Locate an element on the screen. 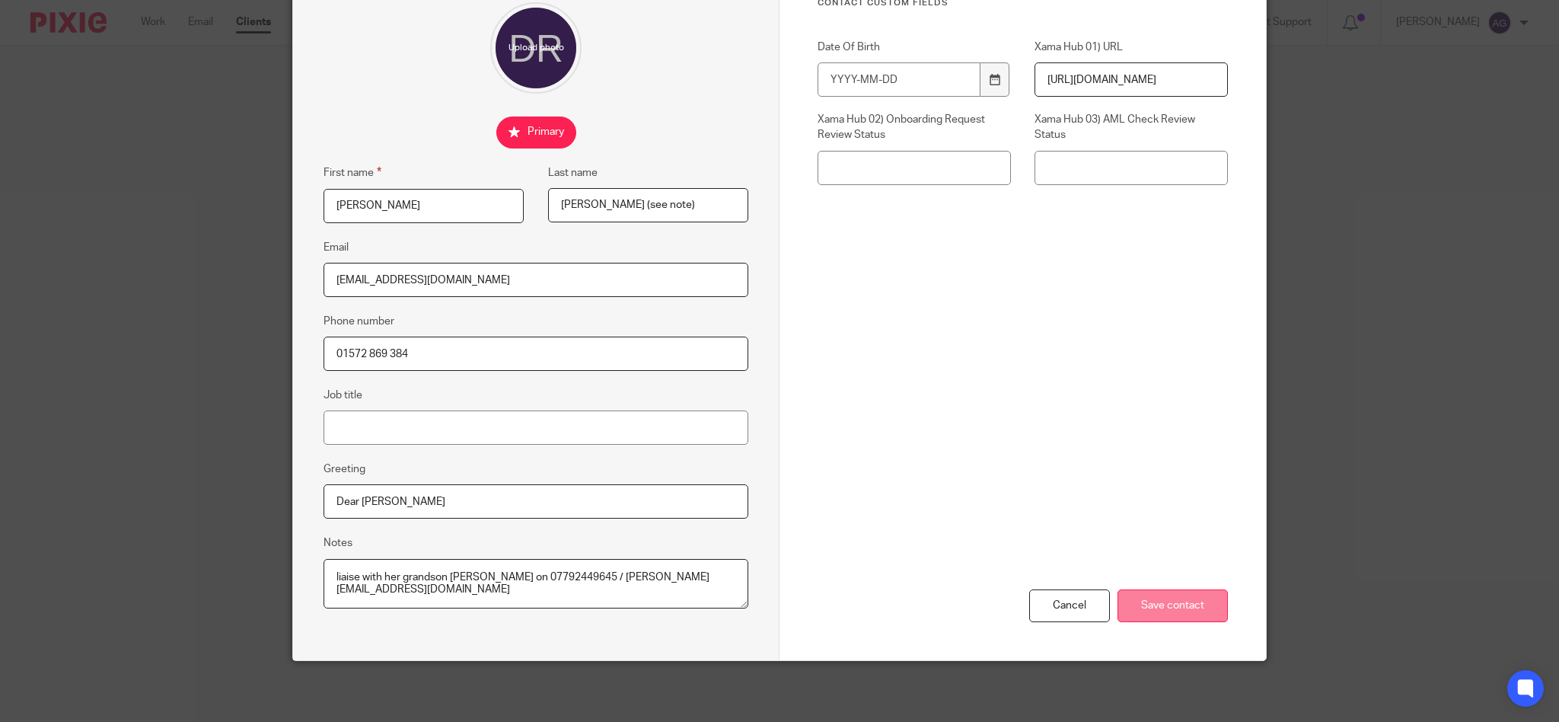 Image resolution: width=1559 pixels, height=722 pixels. label: Job title is located at coordinates (343, 395).